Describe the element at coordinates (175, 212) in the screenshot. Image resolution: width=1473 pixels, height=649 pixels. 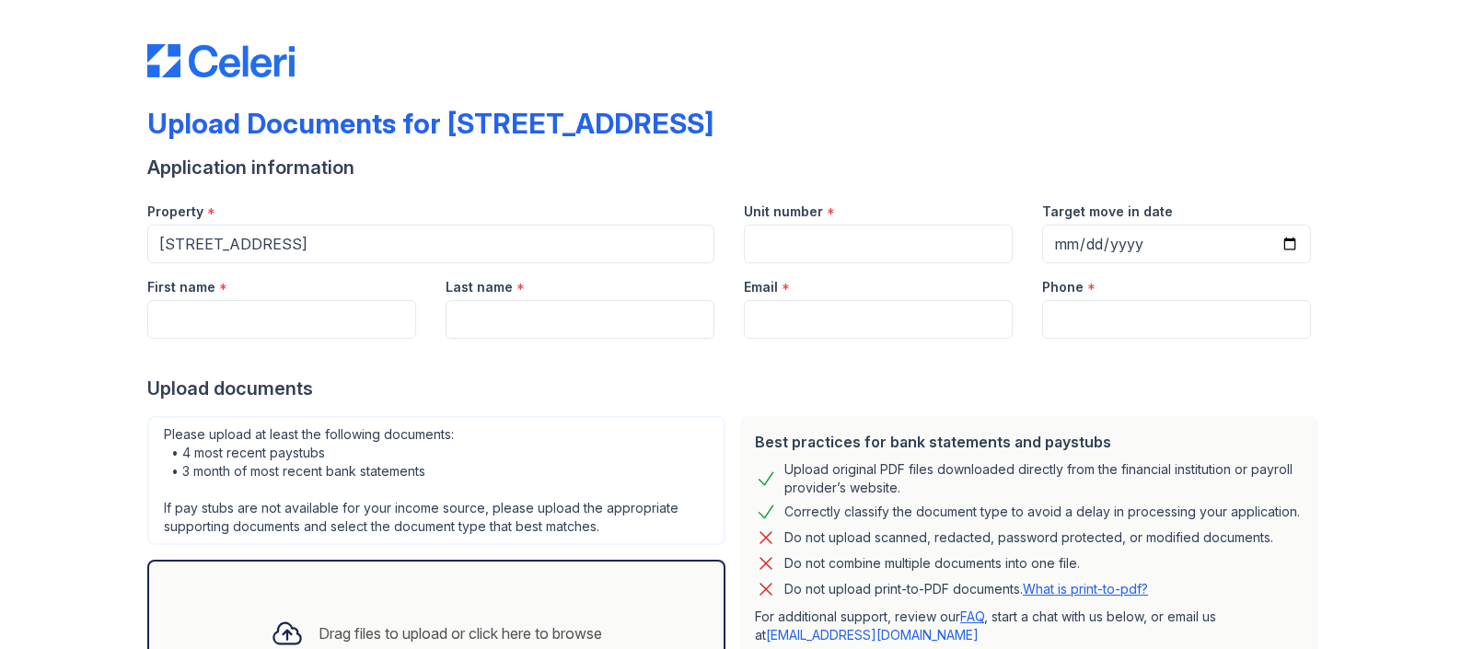
I see `label: Property` at that location.